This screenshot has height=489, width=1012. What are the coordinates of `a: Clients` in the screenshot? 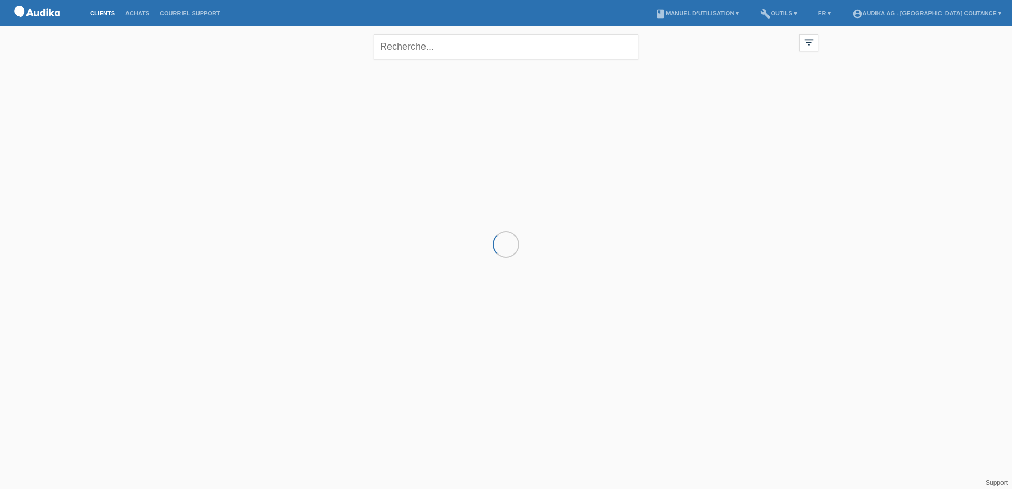 It's located at (102, 13).